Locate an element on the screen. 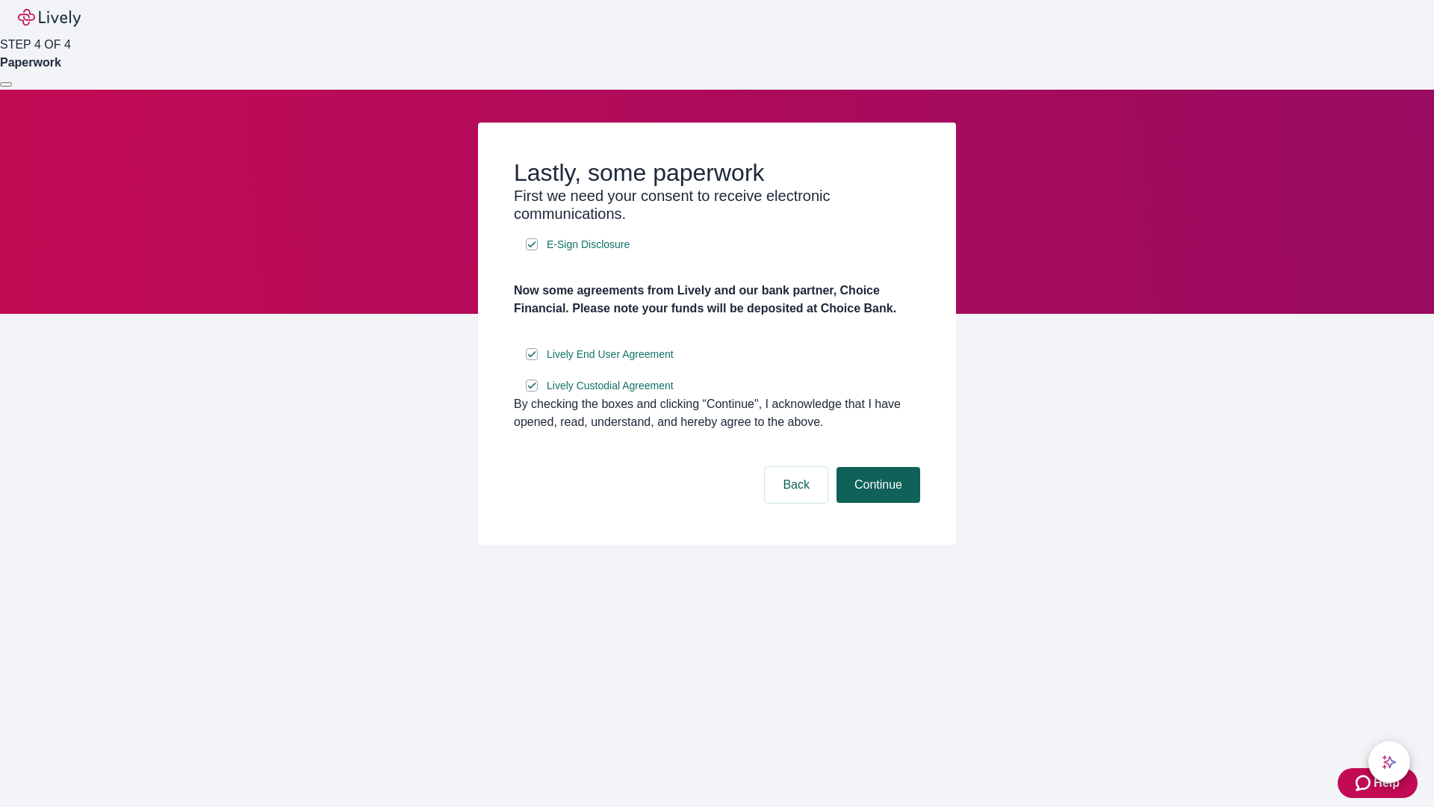 This screenshot has height=807, width=1434. span: E-Sign Disclosure is located at coordinates (588, 244).